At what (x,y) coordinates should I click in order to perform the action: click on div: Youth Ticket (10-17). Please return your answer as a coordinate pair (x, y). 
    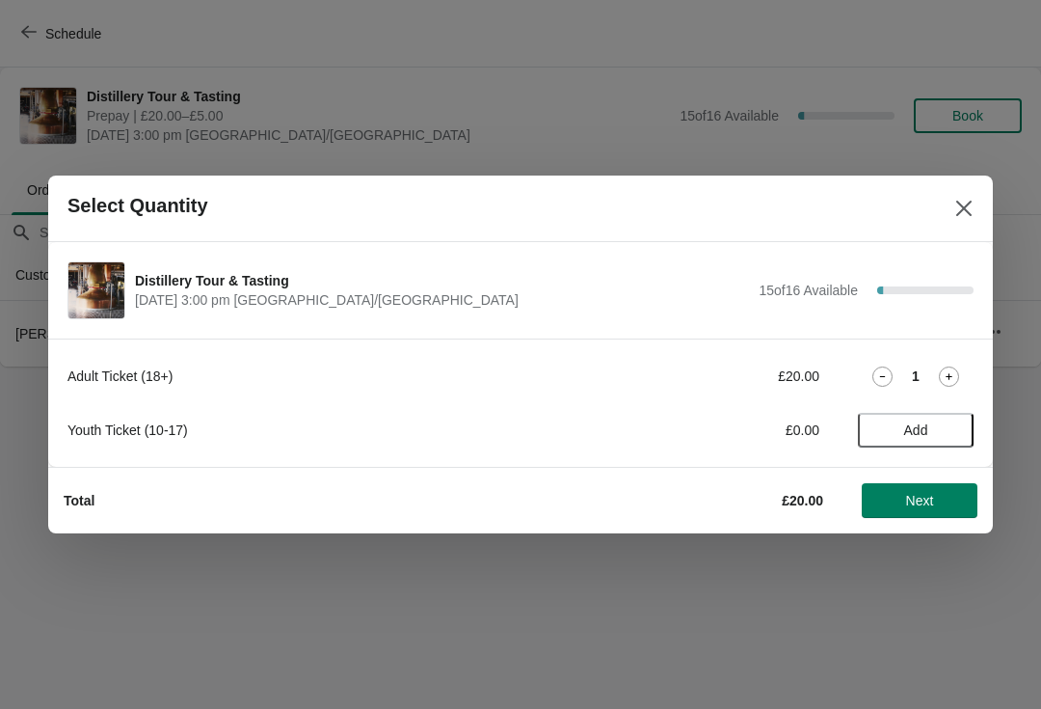
    Looking at the image, I should click on (335, 430).